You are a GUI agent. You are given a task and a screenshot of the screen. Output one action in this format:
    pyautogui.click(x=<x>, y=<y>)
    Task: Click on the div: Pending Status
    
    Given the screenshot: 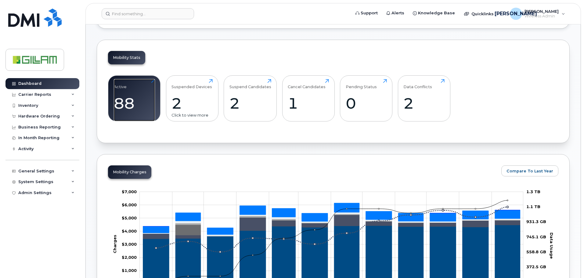 What is the action you would take?
    pyautogui.click(x=361, y=84)
    